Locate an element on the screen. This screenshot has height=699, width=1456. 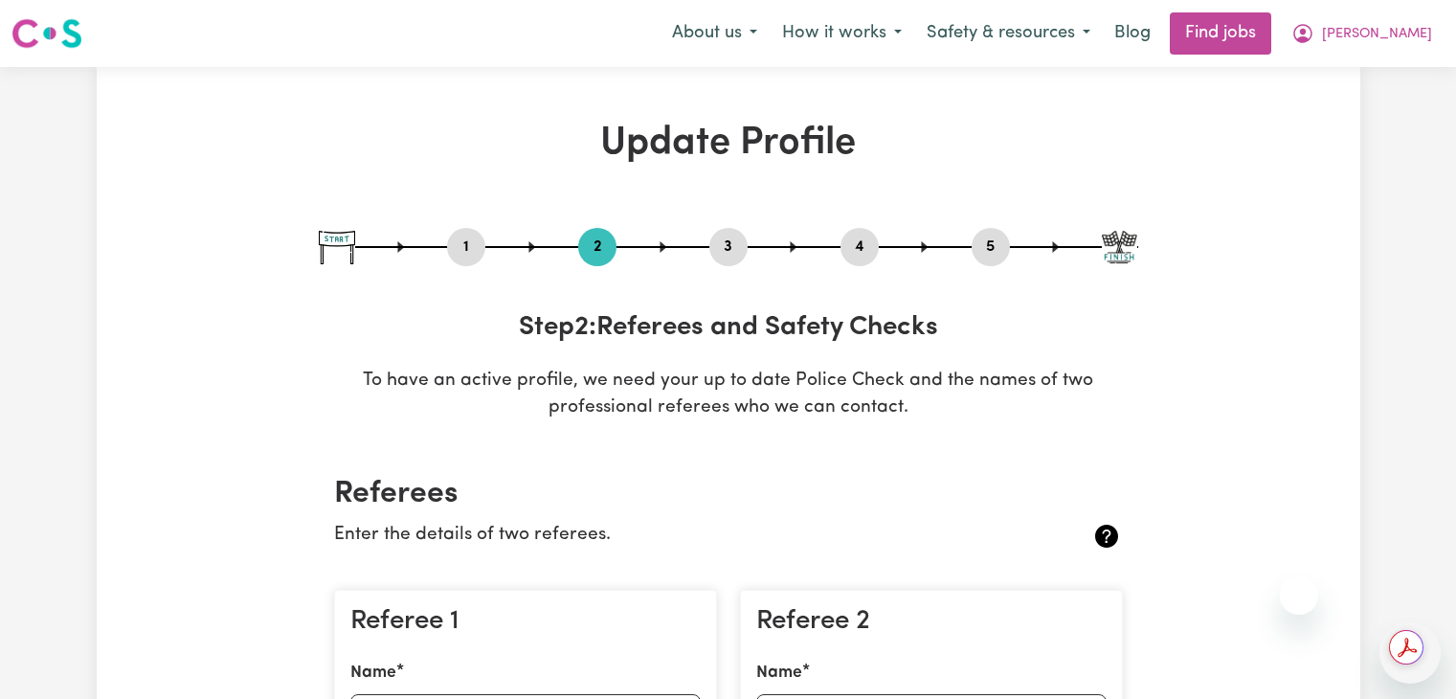
h1: Update Profile is located at coordinates (728, 144).